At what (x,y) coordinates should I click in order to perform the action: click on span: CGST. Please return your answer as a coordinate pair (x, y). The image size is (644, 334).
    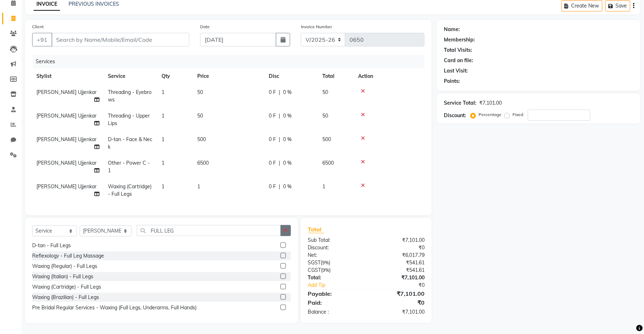
    Looking at the image, I should click on (315, 270).